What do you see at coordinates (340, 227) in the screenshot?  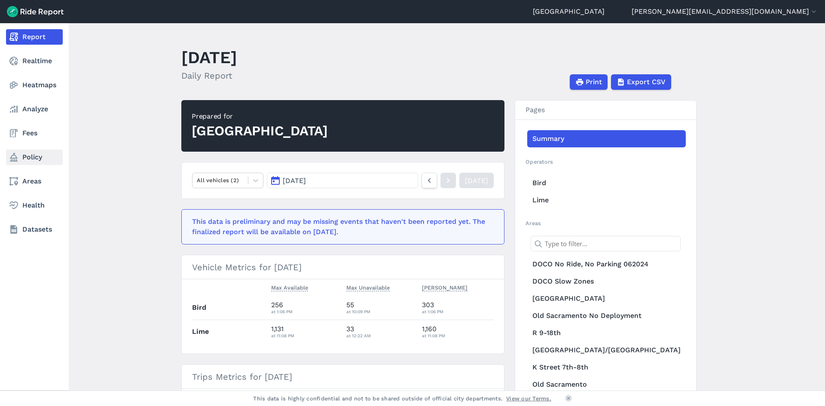 I see `div: This data is preliminary and may be missing events that haven't been reported yet. The finalized ...` at bounding box center [340, 227].